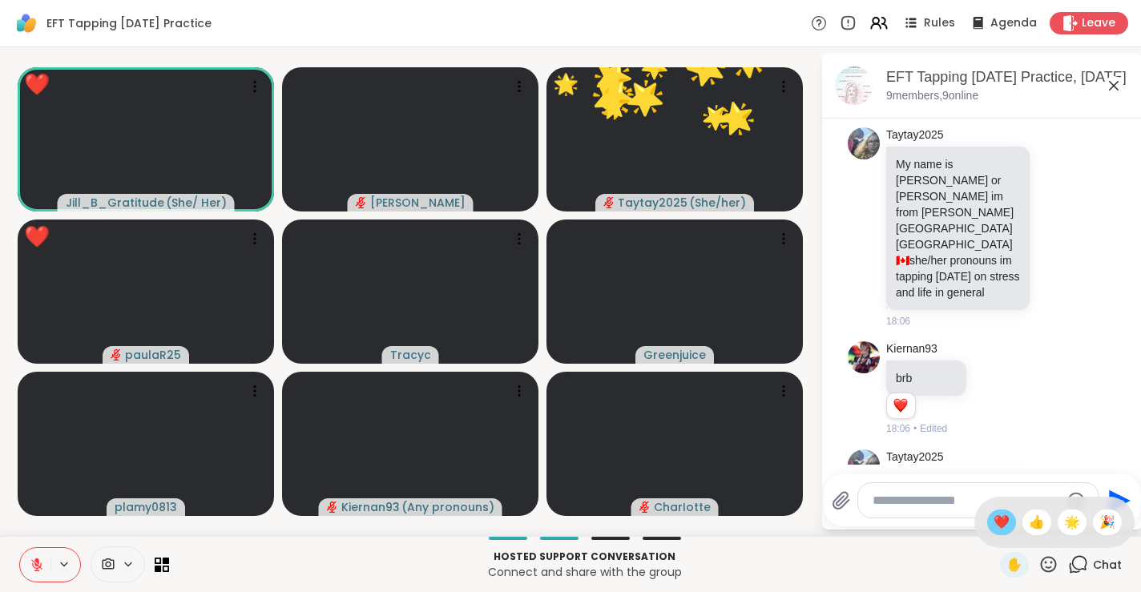 This screenshot has height=592, width=1141. What do you see at coordinates (854, 86) in the screenshot?
I see `img: EFT Tapping Thursday Practice, Oct 09` at bounding box center [854, 86].